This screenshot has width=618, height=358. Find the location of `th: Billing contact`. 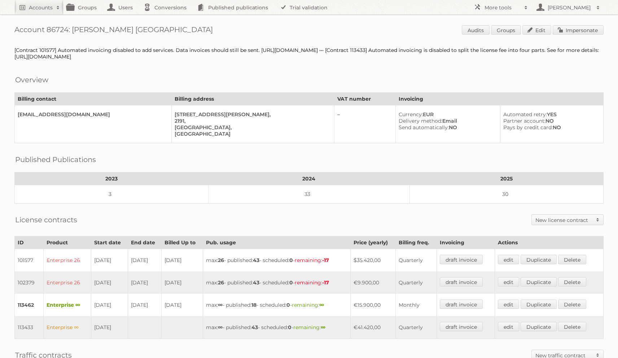

th: Billing contact is located at coordinates (93, 99).